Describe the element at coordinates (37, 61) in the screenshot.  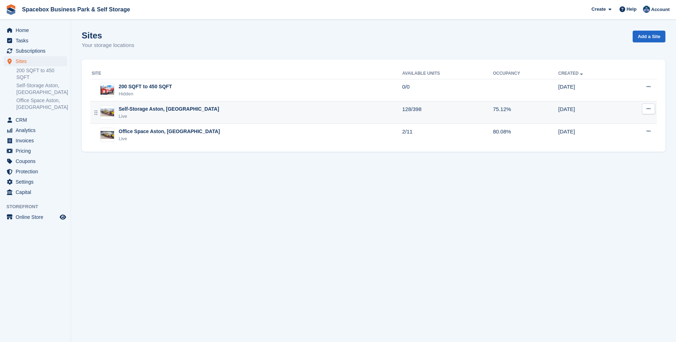
I see `span: Sites` at that location.